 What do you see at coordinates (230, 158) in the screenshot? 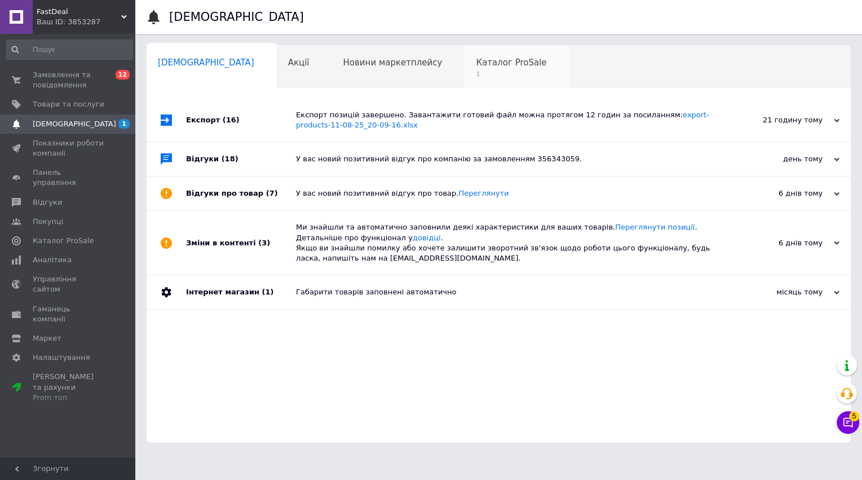
I see `span: (18)` at bounding box center [230, 158].